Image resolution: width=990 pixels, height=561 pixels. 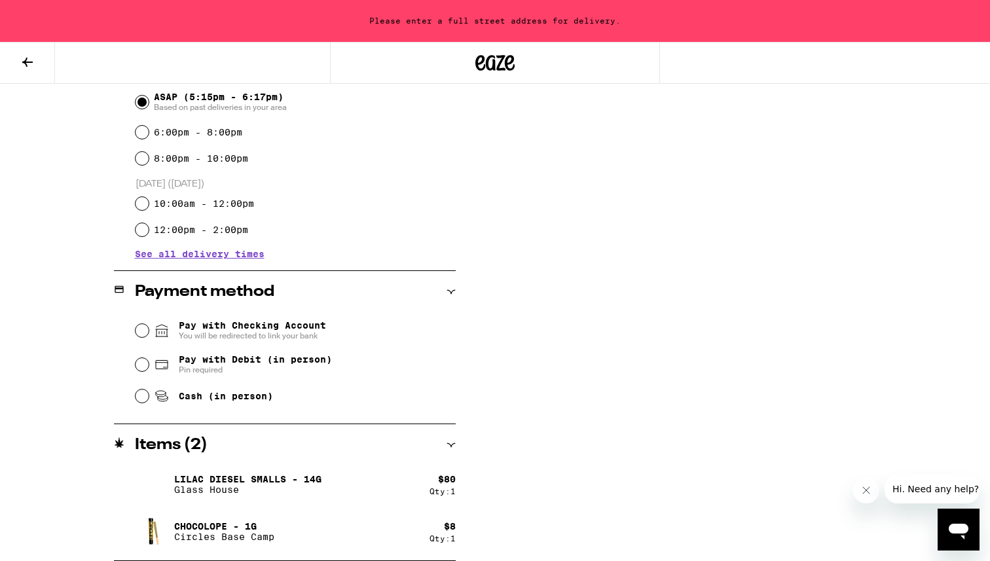 I want to click on div: $ 8, so click(x=450, y=526).